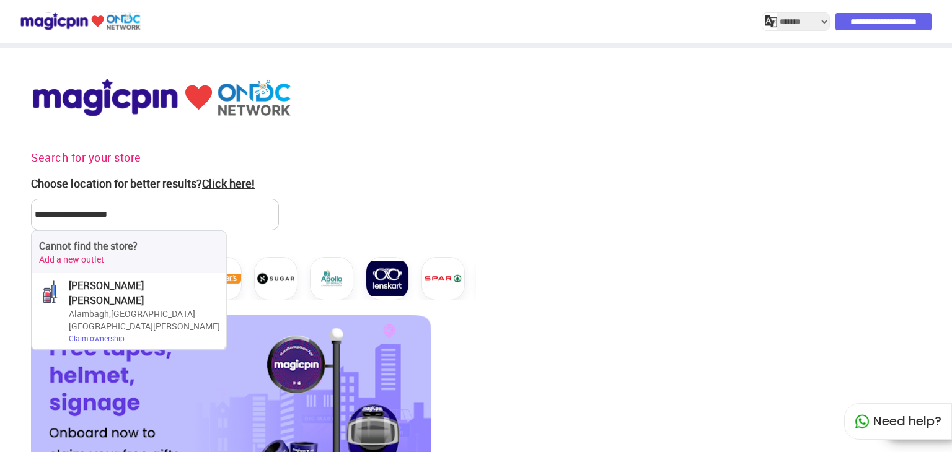 The height and width of the screenshot is (452, 952). I want to click on p: Add a new outlet, so click(128, 260).